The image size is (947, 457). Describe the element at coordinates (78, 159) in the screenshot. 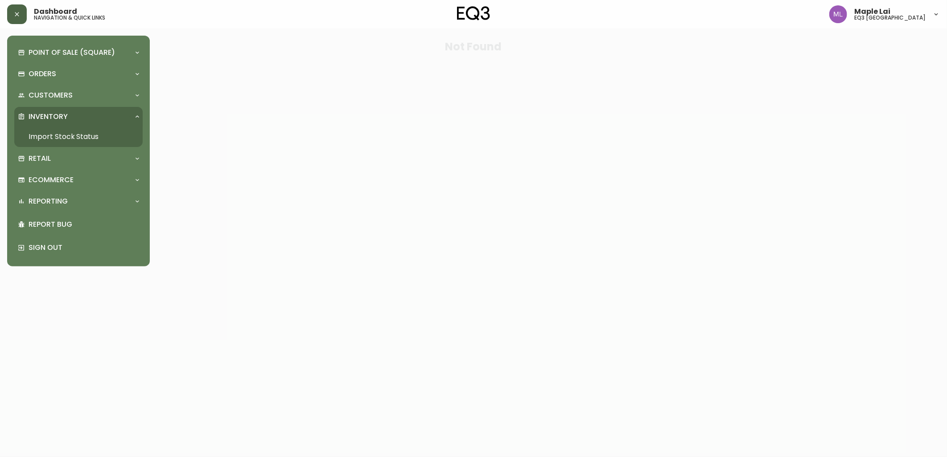

I see `div: Retail` at that location.